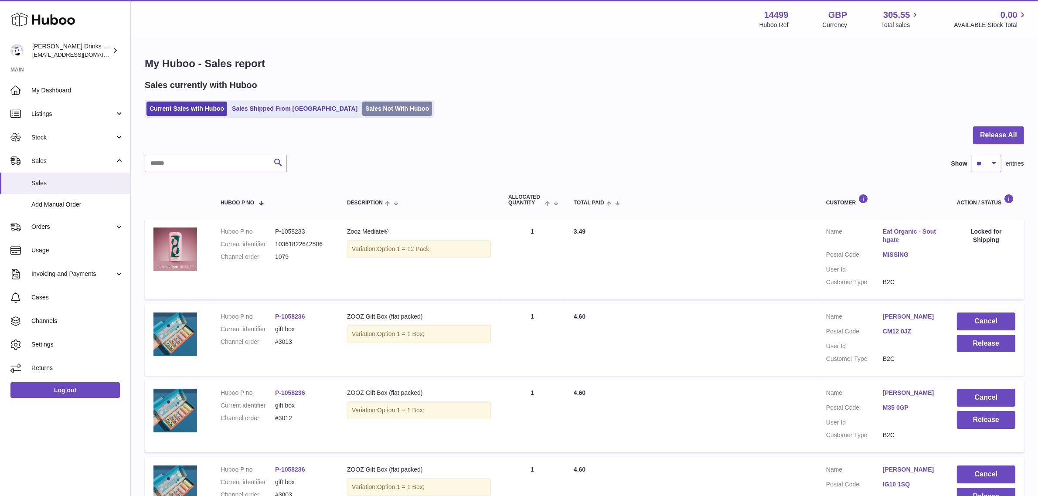  I want to click on a: Sales Not With Huboo, so click(397, 109).